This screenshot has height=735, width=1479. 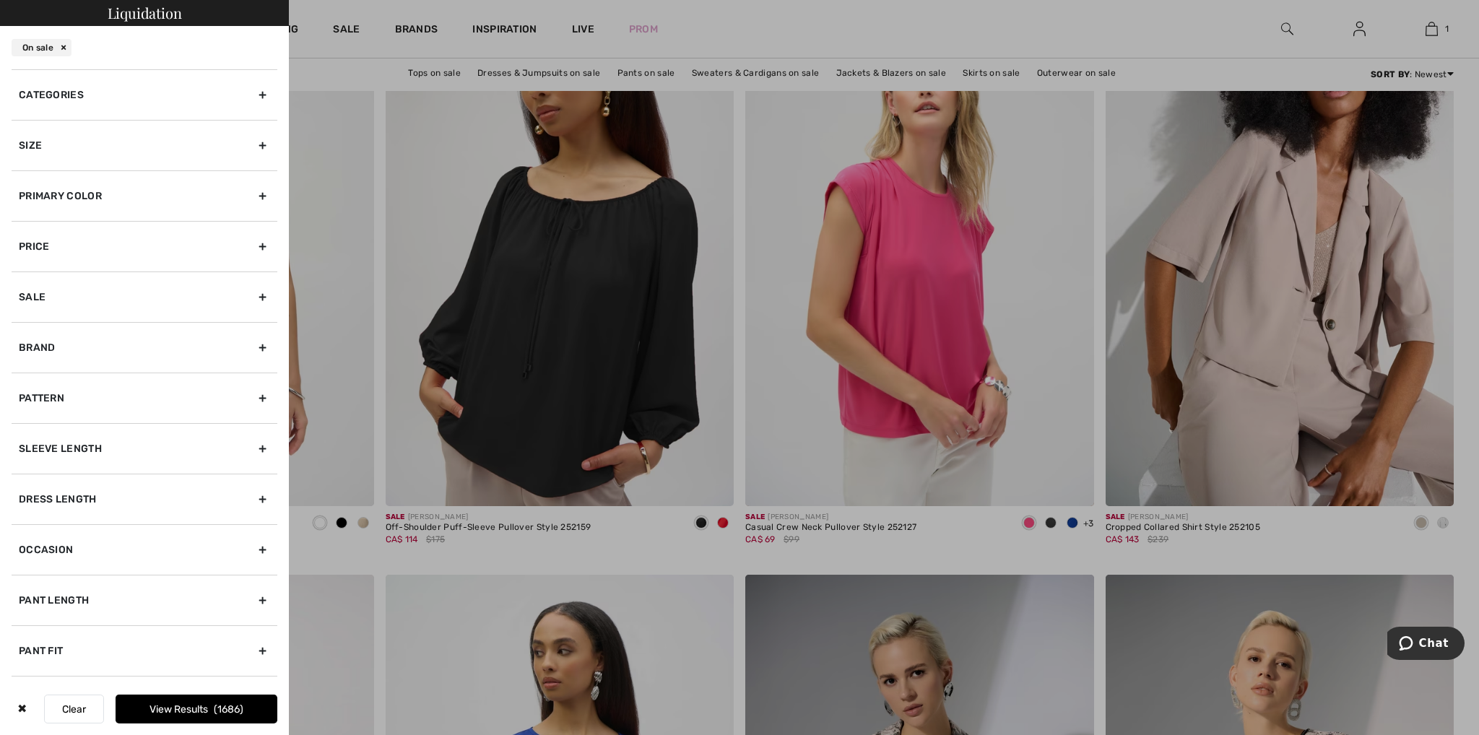 I want to click on div: Price, so click(x=144, y=246).